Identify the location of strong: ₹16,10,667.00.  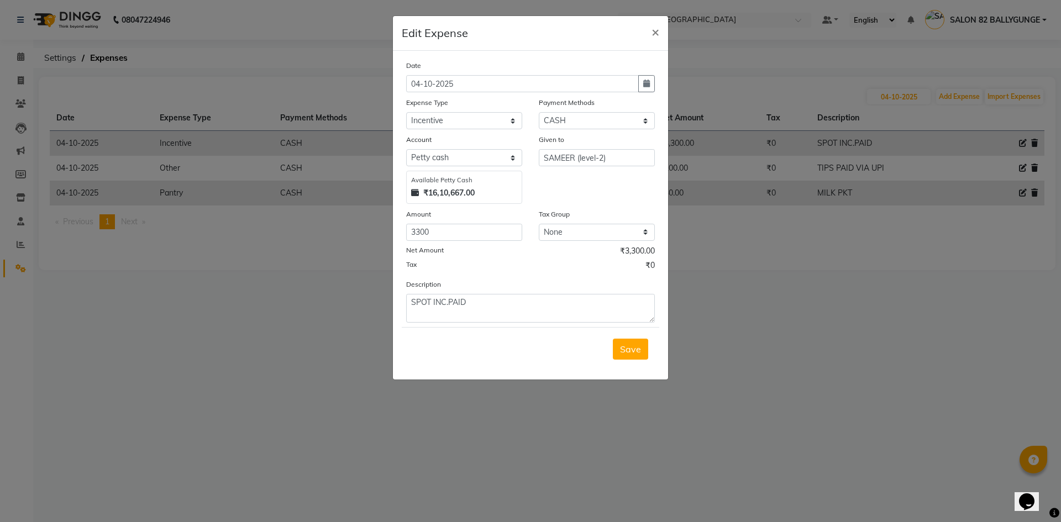
(449, 193).